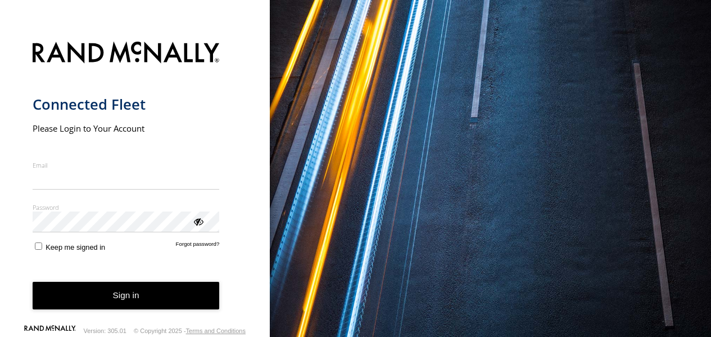 The image size is (711, 337). I want to click on div: © Copyright 2025 -, so click(189, 330).